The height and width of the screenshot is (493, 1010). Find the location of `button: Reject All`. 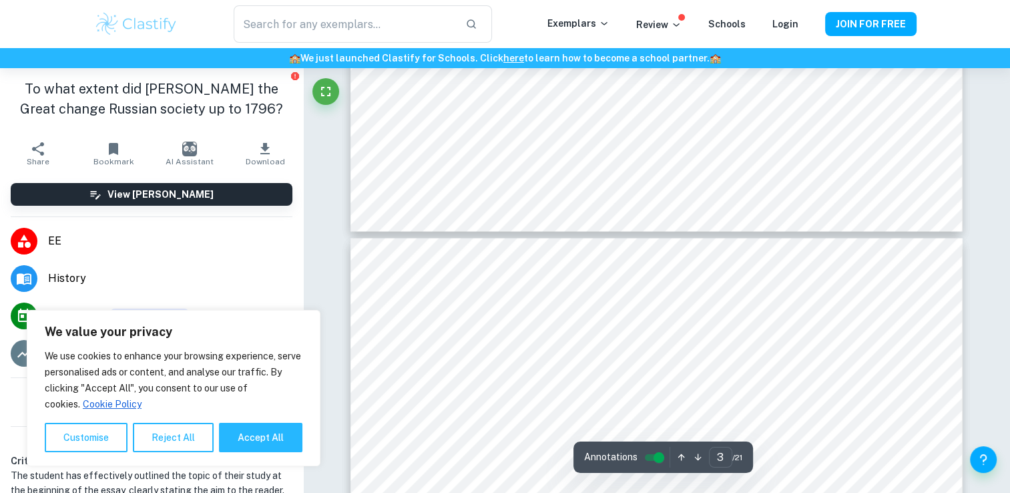

button: Reject All is located at coordinates (173, 437).